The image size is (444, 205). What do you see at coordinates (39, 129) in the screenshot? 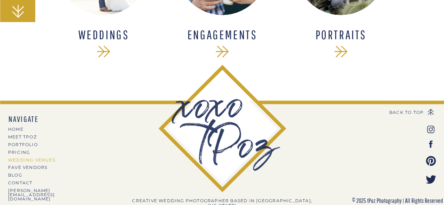
I see `nav: HOME` at bounding box center [39, 129].